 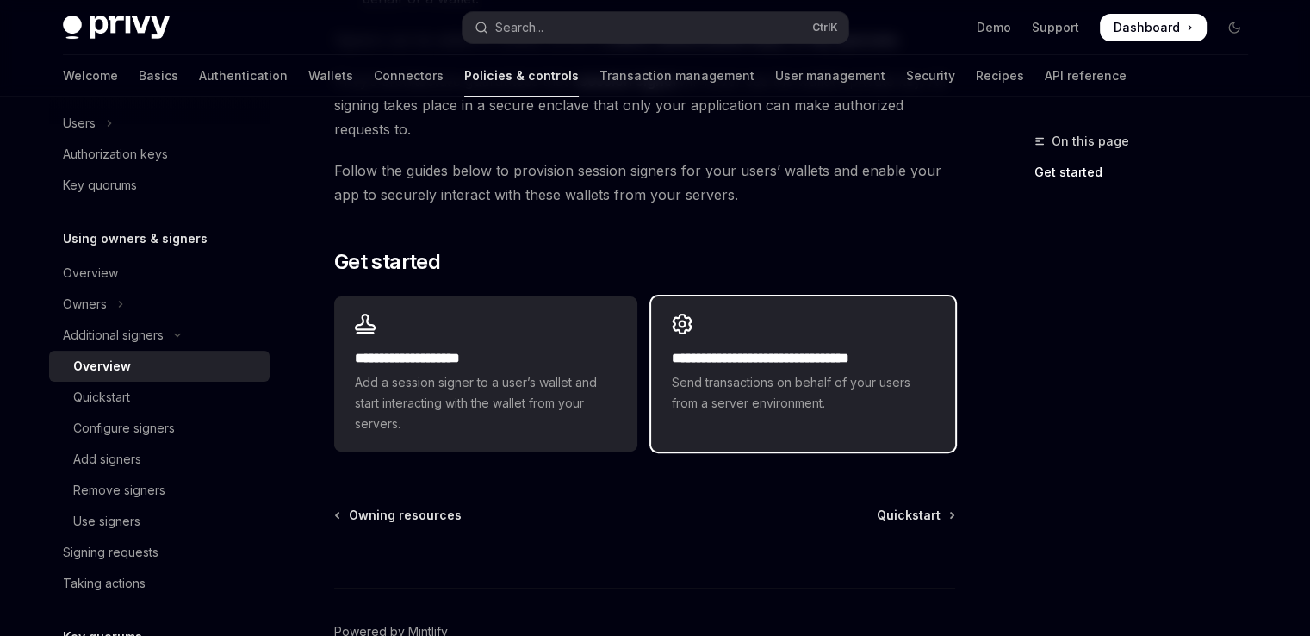 What do you see at coordinates (243, 76) in the screenshot?
I see `a: Authentication` at bounding box center [243, 76].